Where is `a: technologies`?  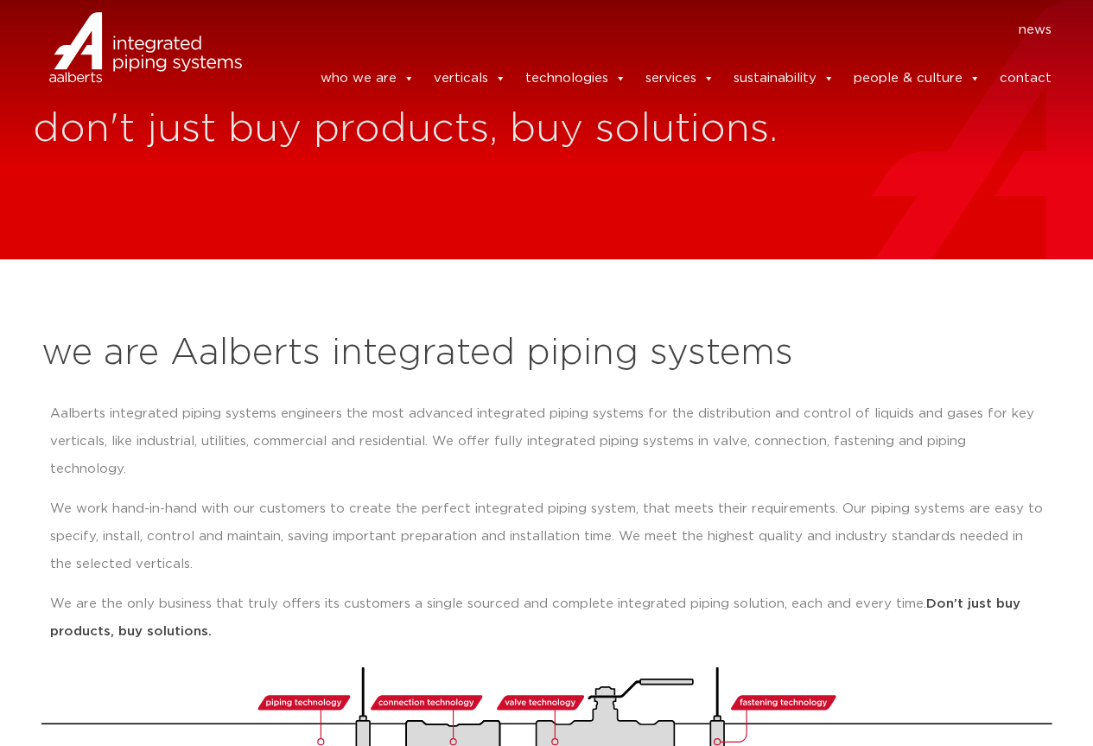
a: technologies is located at coordinates (575, 79).